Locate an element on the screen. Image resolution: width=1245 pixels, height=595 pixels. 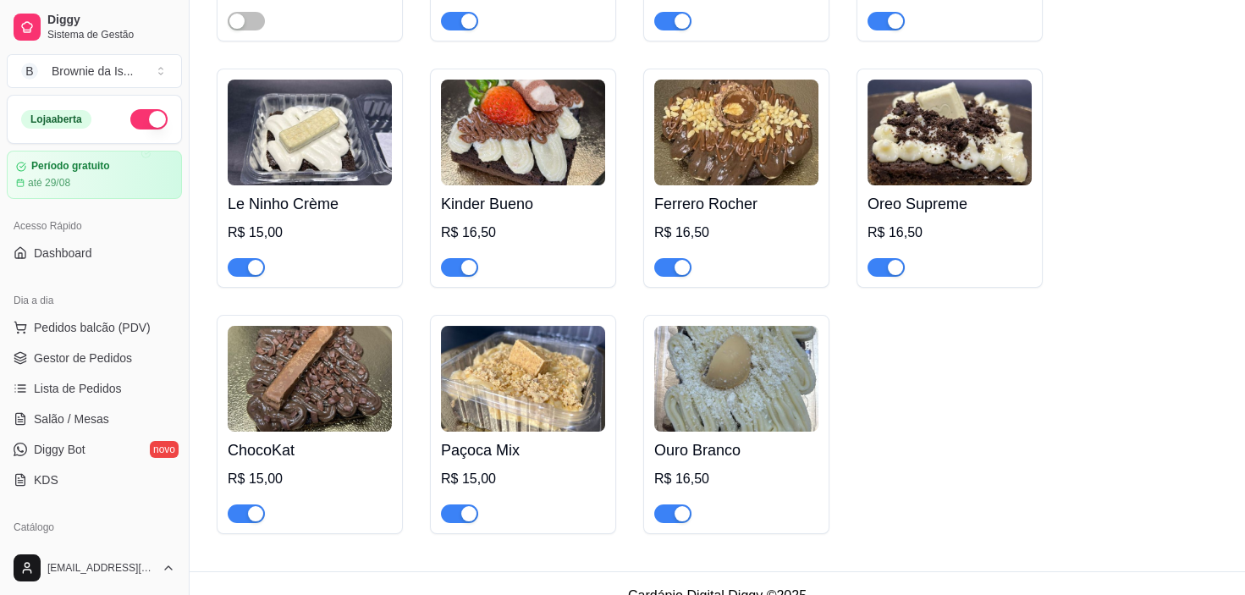
h4: Le Ninho Crème is located at coordinates (310, 204).